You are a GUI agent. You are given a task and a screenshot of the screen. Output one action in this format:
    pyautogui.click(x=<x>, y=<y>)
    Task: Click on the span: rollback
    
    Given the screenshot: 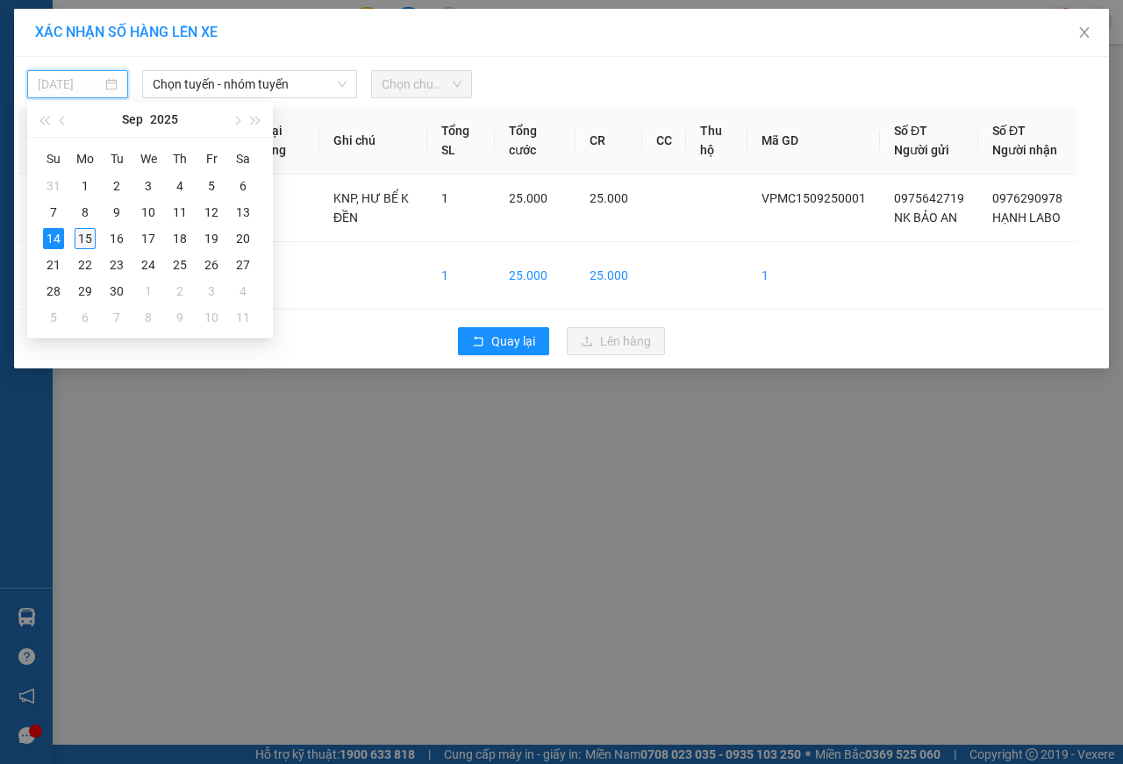 What is the action you would take?
    pyautogui.click(x=478, y=342)
    